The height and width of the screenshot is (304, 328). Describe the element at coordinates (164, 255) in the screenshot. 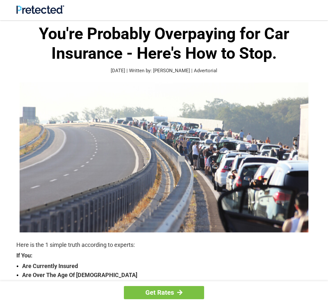

I see `strong: If You:` at that location.